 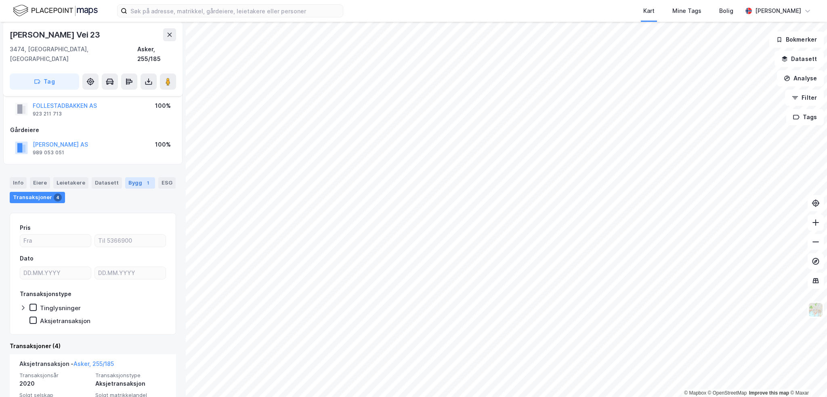 I want to click on a: Asker, 255/185, so click(x=94, y=363).